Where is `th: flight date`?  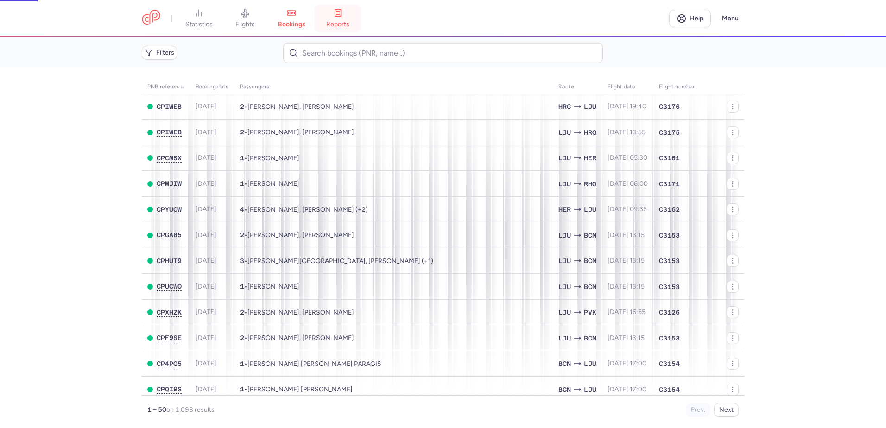
th: flight date is located at coordinates (628, 87).